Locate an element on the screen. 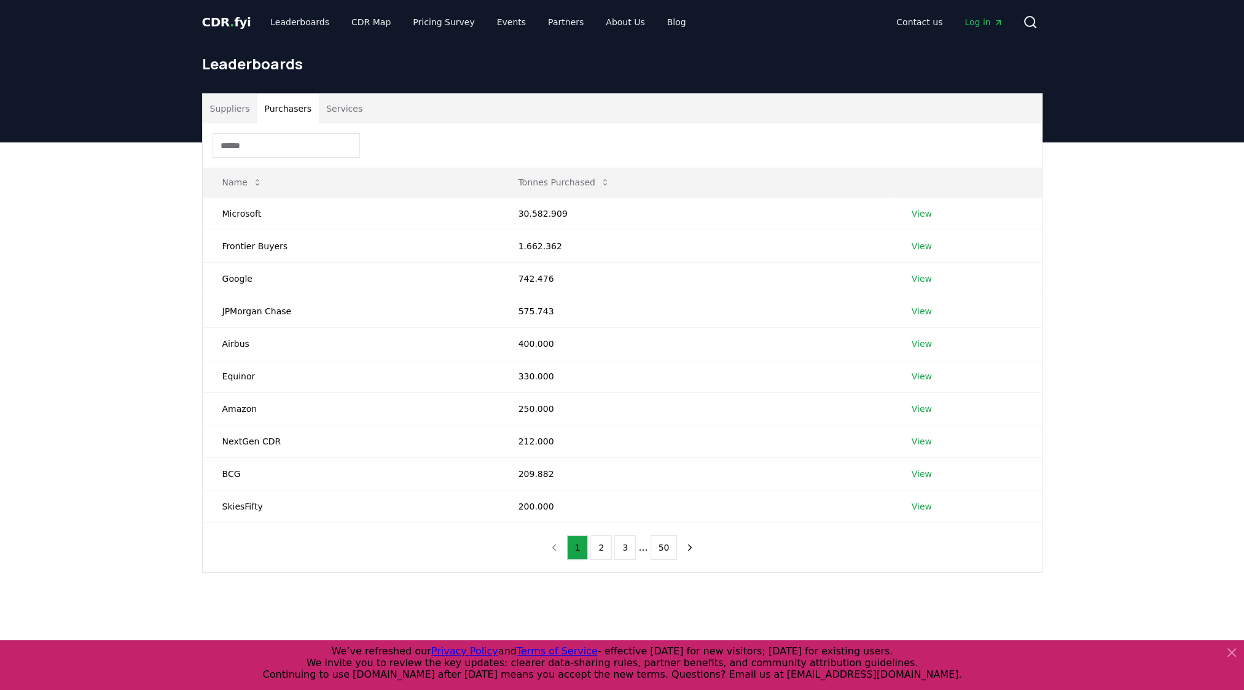 This screenshot has width=1244, height=690. a: Pricing Survey is located at coordinates (443, 22).